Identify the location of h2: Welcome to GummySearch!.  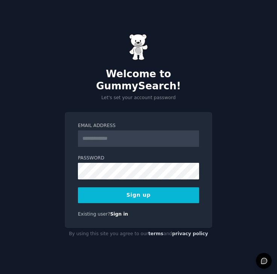
(138, 80).